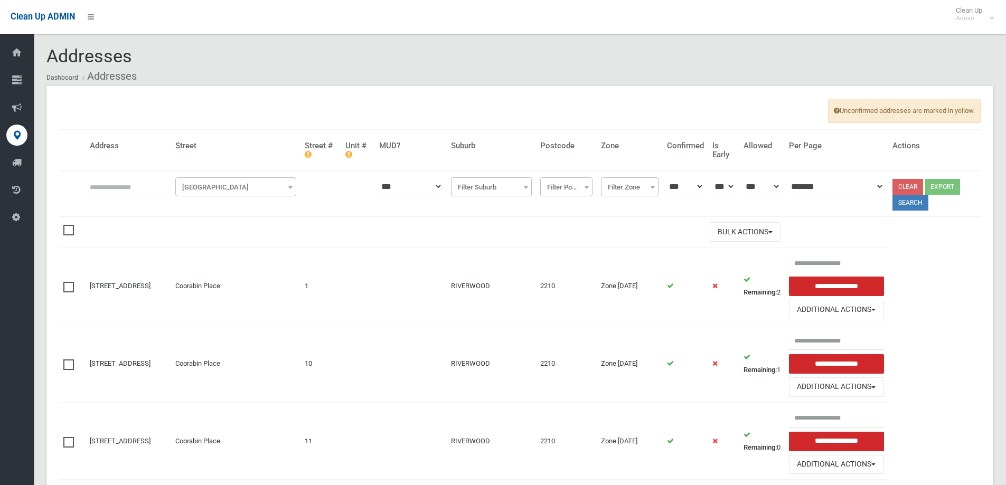 This screenshot has height=485, width=1006. What do you see at coordinates (942, 187) in the screenshot?
I see `button: Export` at bounding box center [942, 187].